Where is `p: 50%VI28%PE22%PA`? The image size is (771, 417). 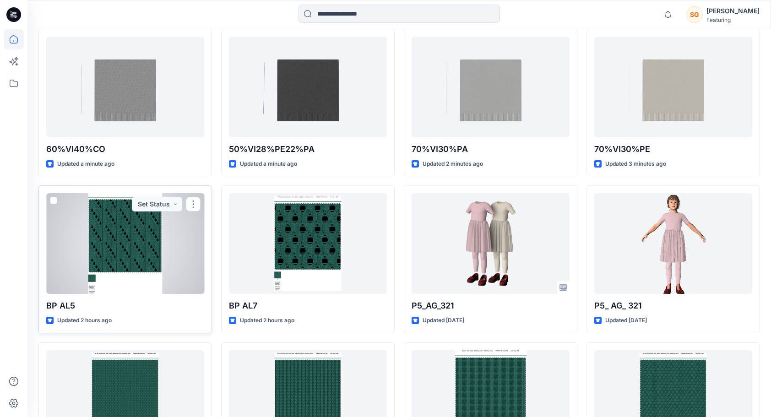 p: 50%VI28%PE22%PA is located at coordinates (308, 149).